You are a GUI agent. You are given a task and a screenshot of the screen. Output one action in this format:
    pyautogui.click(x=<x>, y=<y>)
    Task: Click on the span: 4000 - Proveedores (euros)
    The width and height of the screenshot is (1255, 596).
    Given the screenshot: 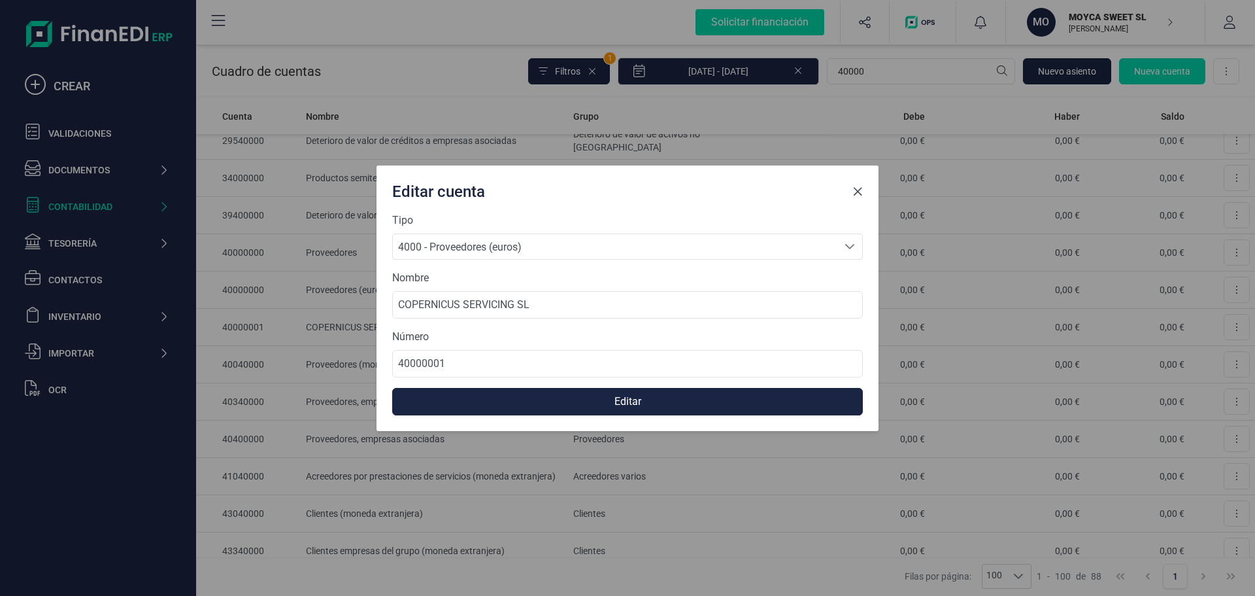 What is the action you would take?
    pyautogui.click(x=460, y=246)
    